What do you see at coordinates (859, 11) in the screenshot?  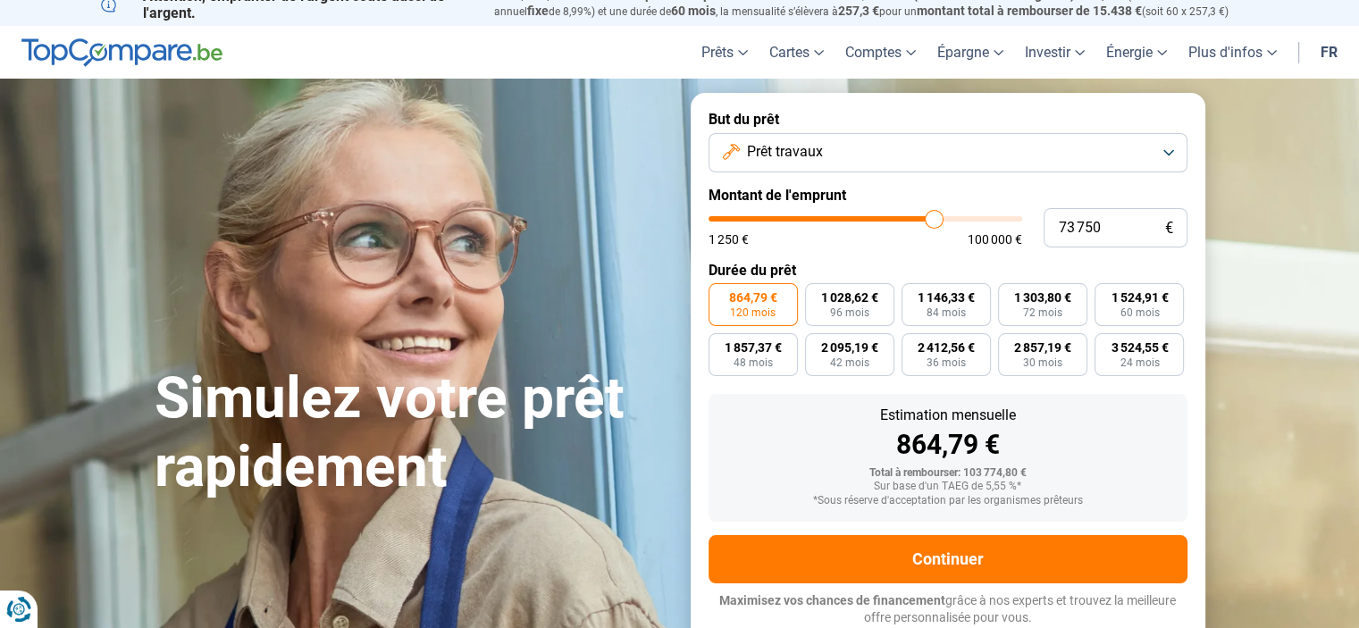 I see `span: 257,3 €` at bounding box center [859, 11].